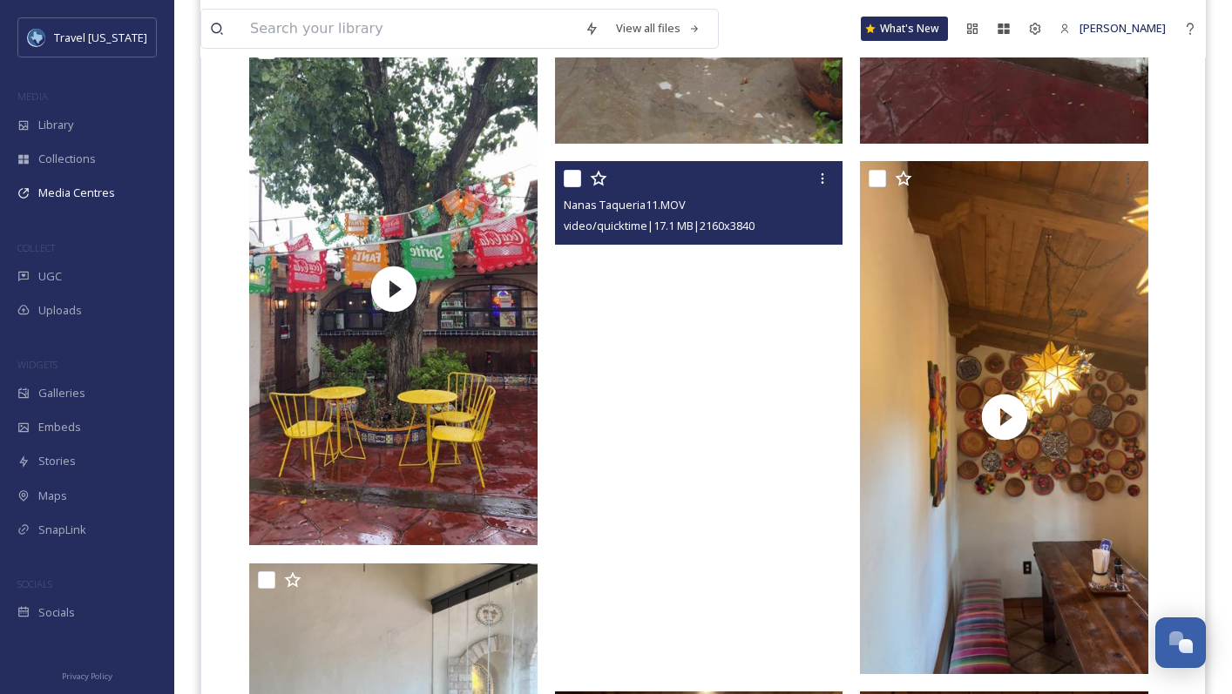 This screenshot has width=1232, height=694. I want to click on span: Embeds, so click(59, 427).